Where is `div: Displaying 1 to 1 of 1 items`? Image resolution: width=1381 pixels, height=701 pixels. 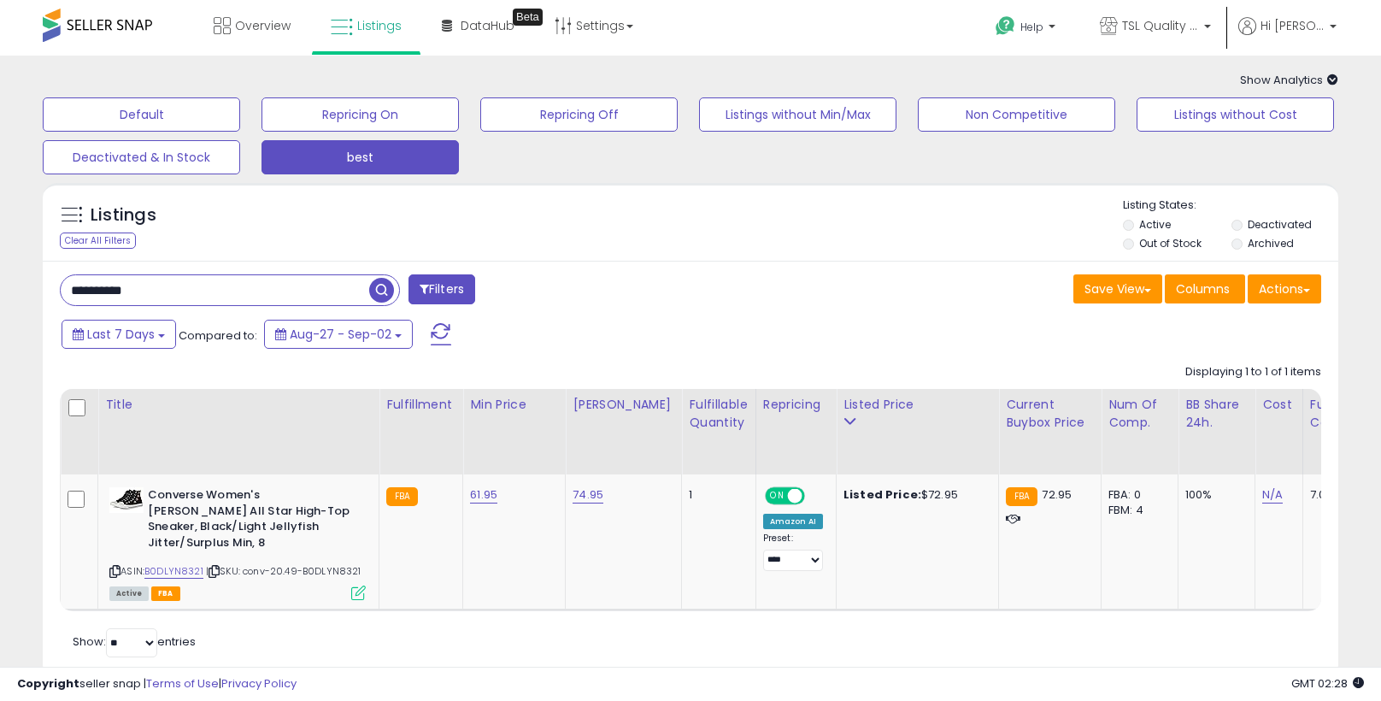 div: Displaying 1 to 1 of 1 items is located at coordinates (1252, 372).